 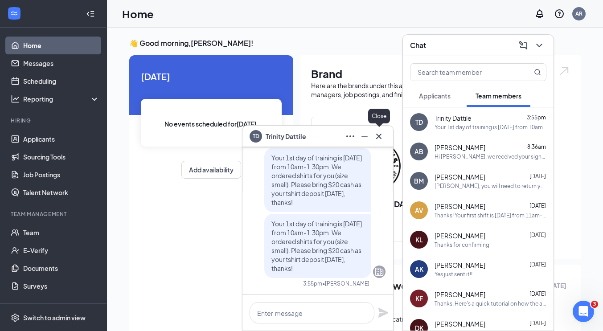 I want to click on svg: Company, so click(x=379, y=272).